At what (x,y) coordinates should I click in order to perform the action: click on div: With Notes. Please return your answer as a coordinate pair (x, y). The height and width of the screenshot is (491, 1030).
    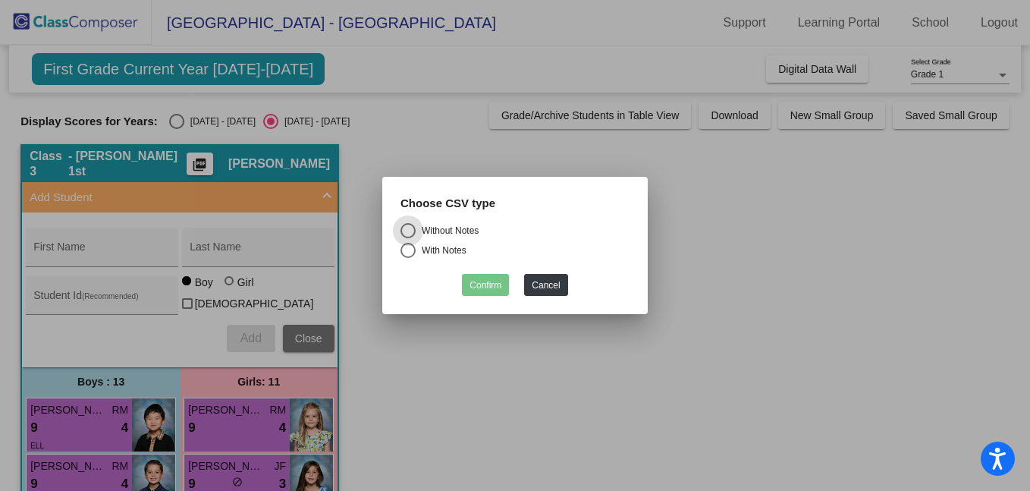
    Looking at the image, I should click on (441, 250).